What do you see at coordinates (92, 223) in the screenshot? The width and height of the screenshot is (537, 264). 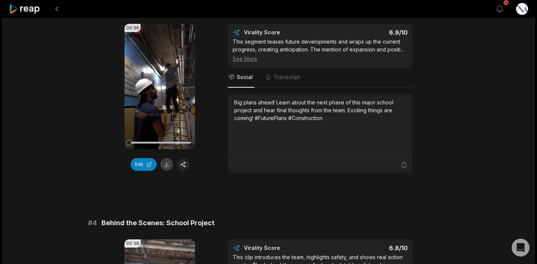 I see `span: # 4` at bounding box center [92, 223].